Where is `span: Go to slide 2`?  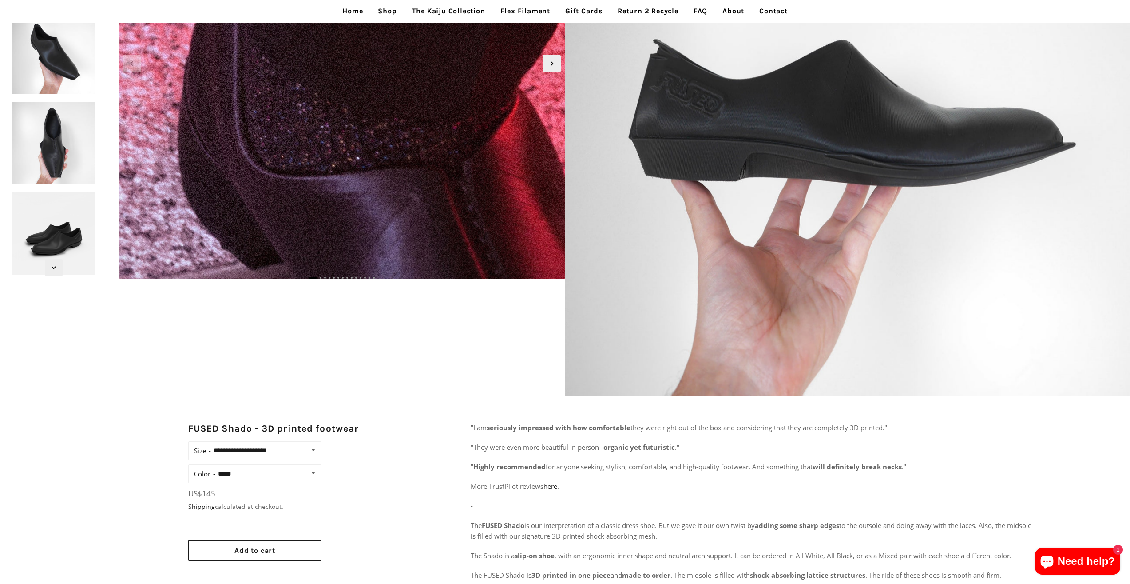 span: Go to slide 2 is located at coordinates (321, 278).